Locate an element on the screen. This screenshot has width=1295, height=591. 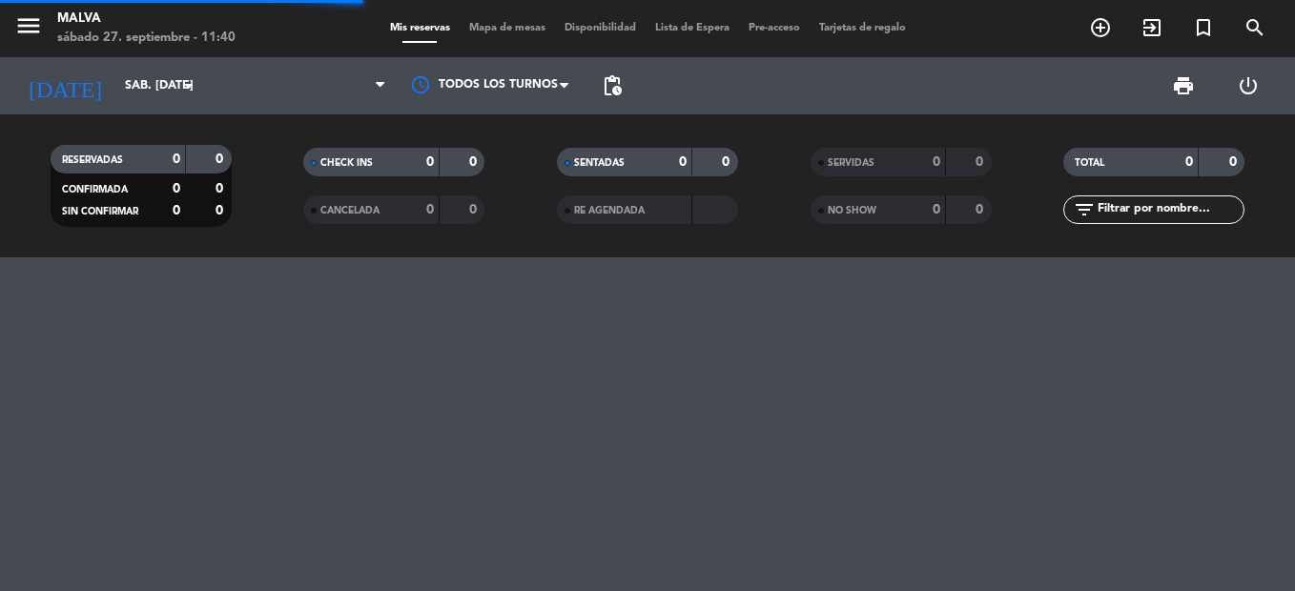
span: RE AGENDADA is located at coordinates (610, 211).